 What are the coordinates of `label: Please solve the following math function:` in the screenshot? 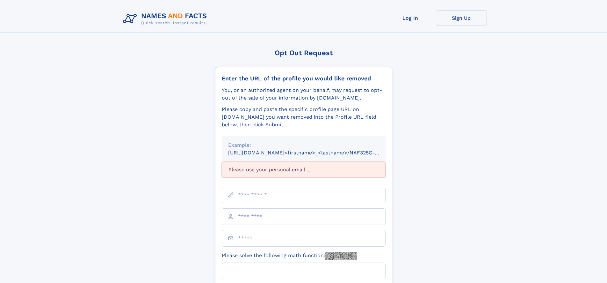 It's located at (289, 256).